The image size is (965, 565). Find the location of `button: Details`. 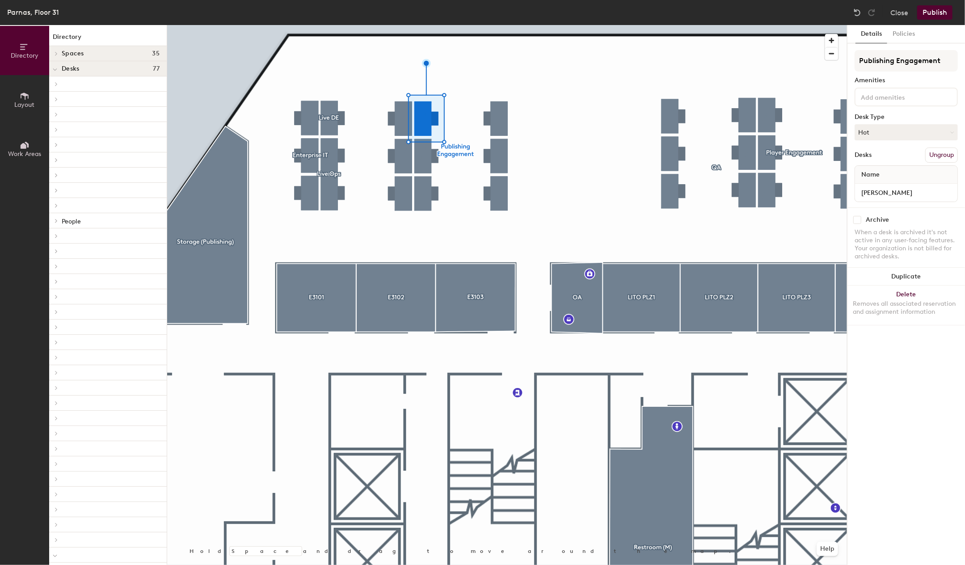

button: Details is located at coordinates (871, 34).